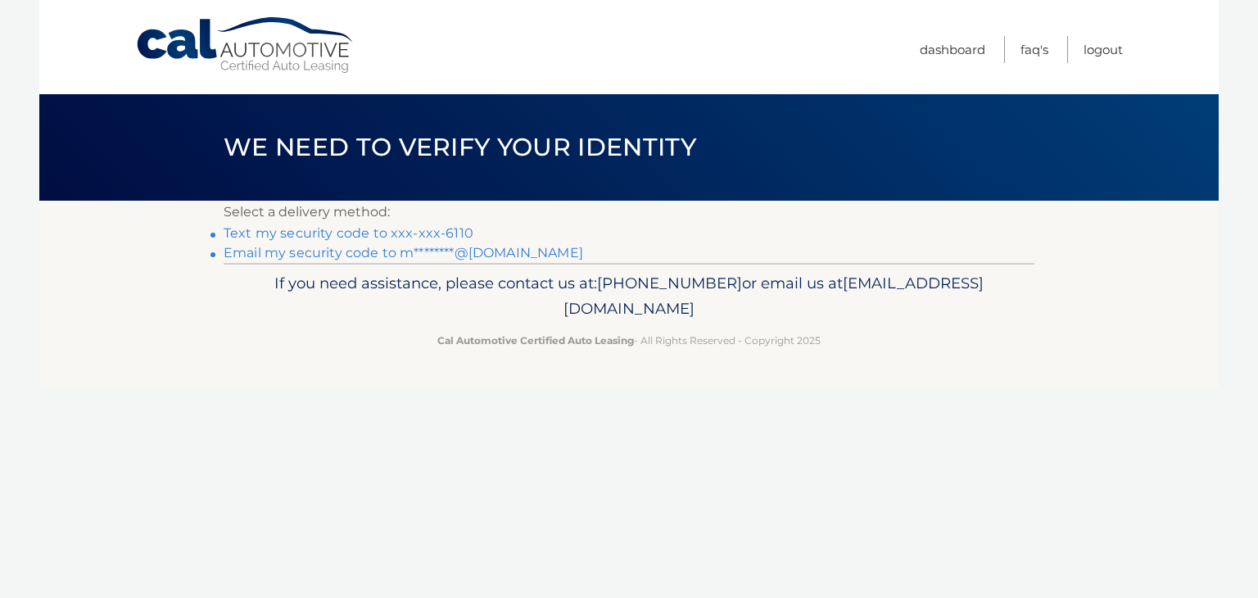  I want to click on p: - All Rights Reserved - Copyright 2025, so click(629, 340).